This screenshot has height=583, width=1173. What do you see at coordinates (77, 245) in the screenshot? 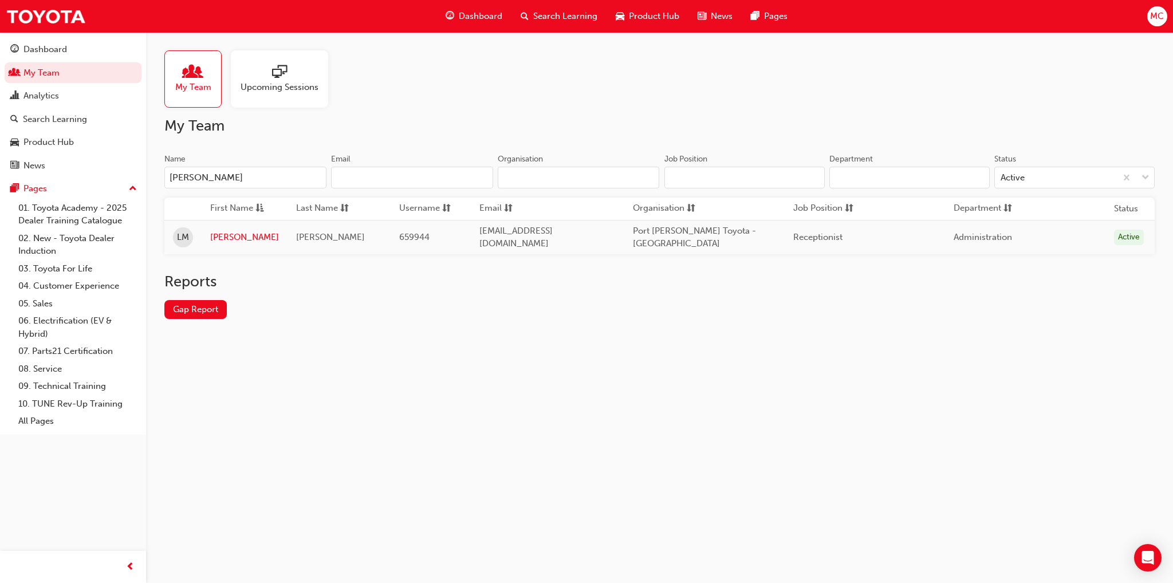
I see `a: 02. New - Toyota Dealer Induction` at bounding box center [77, 245].